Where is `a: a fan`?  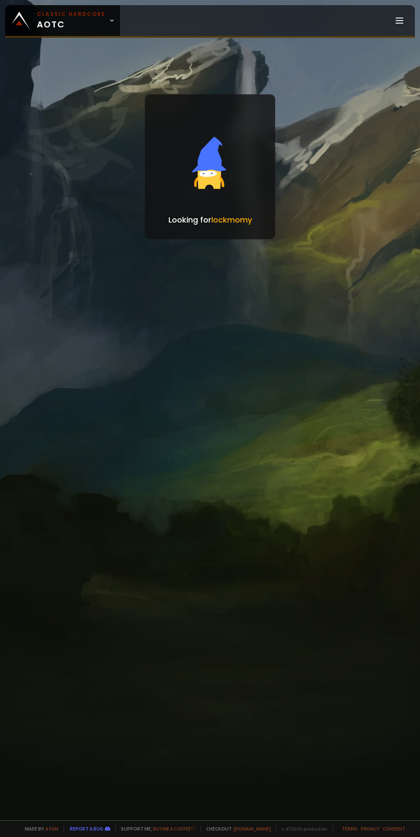
a: a fan is located at coordinates (52, 829).